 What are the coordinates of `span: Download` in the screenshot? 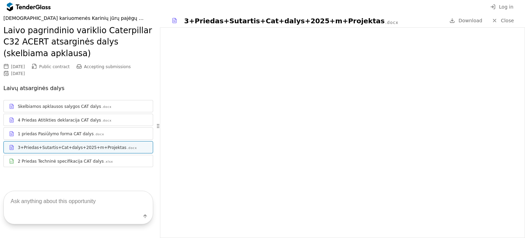 It's located at (470, 21).